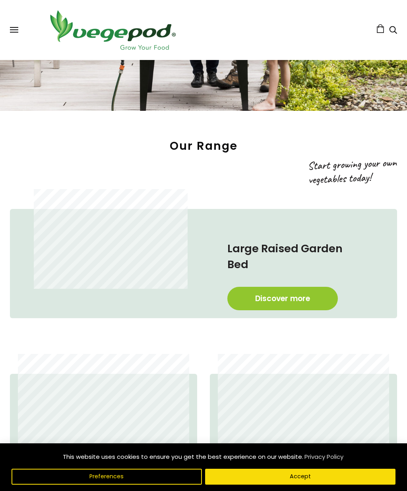  What do you see at coordinates (203, 146) in the screenshot?
I see `h2: Our Range` at bounding box center [203, 146].